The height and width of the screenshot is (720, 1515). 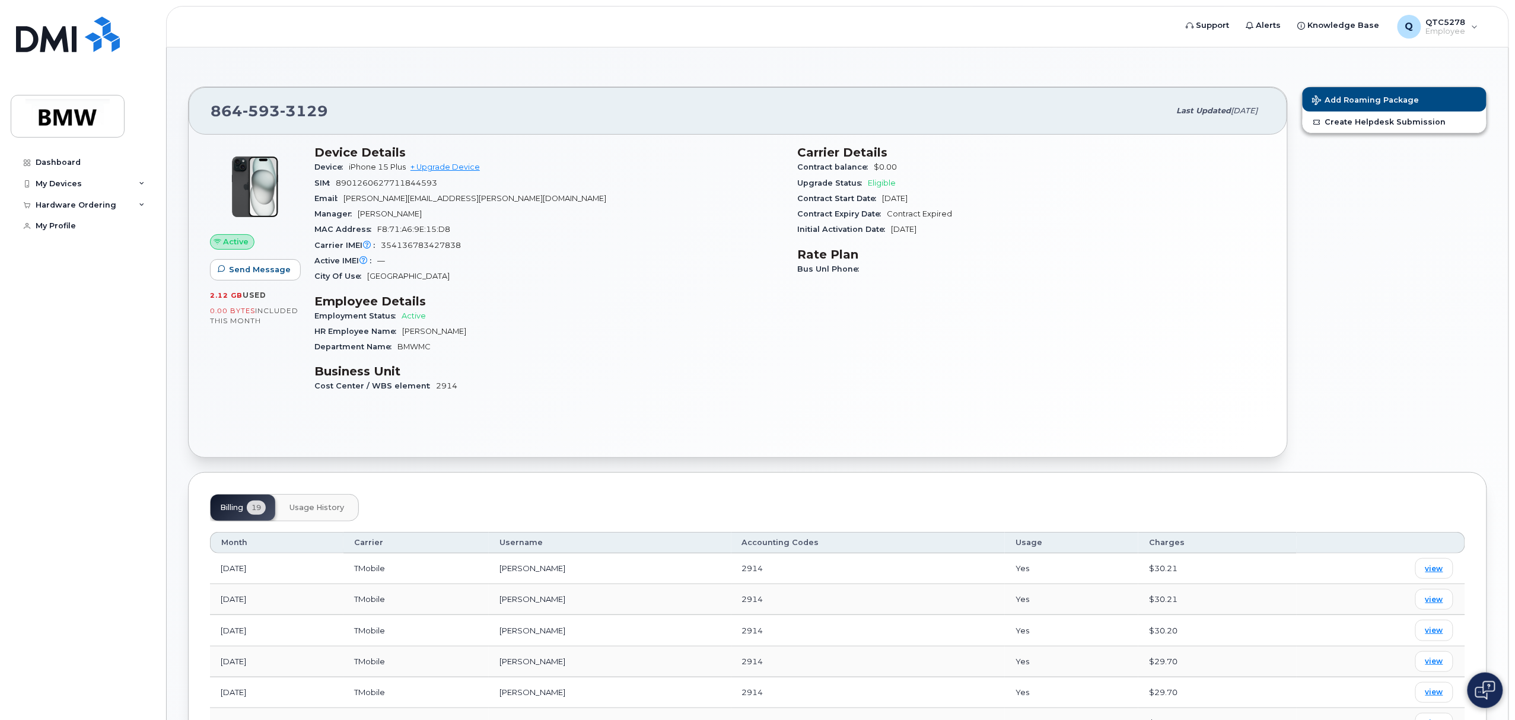 What do you see at coordinates (610, 543) in the screenshot?
I see `th: Username` at bounding box center [610, 543].